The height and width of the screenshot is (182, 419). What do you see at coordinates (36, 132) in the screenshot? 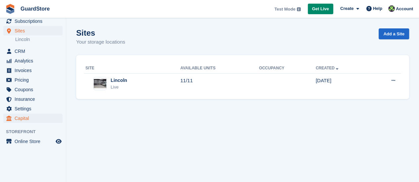
I see `span: Storefront` at bounding box center [36, 132].